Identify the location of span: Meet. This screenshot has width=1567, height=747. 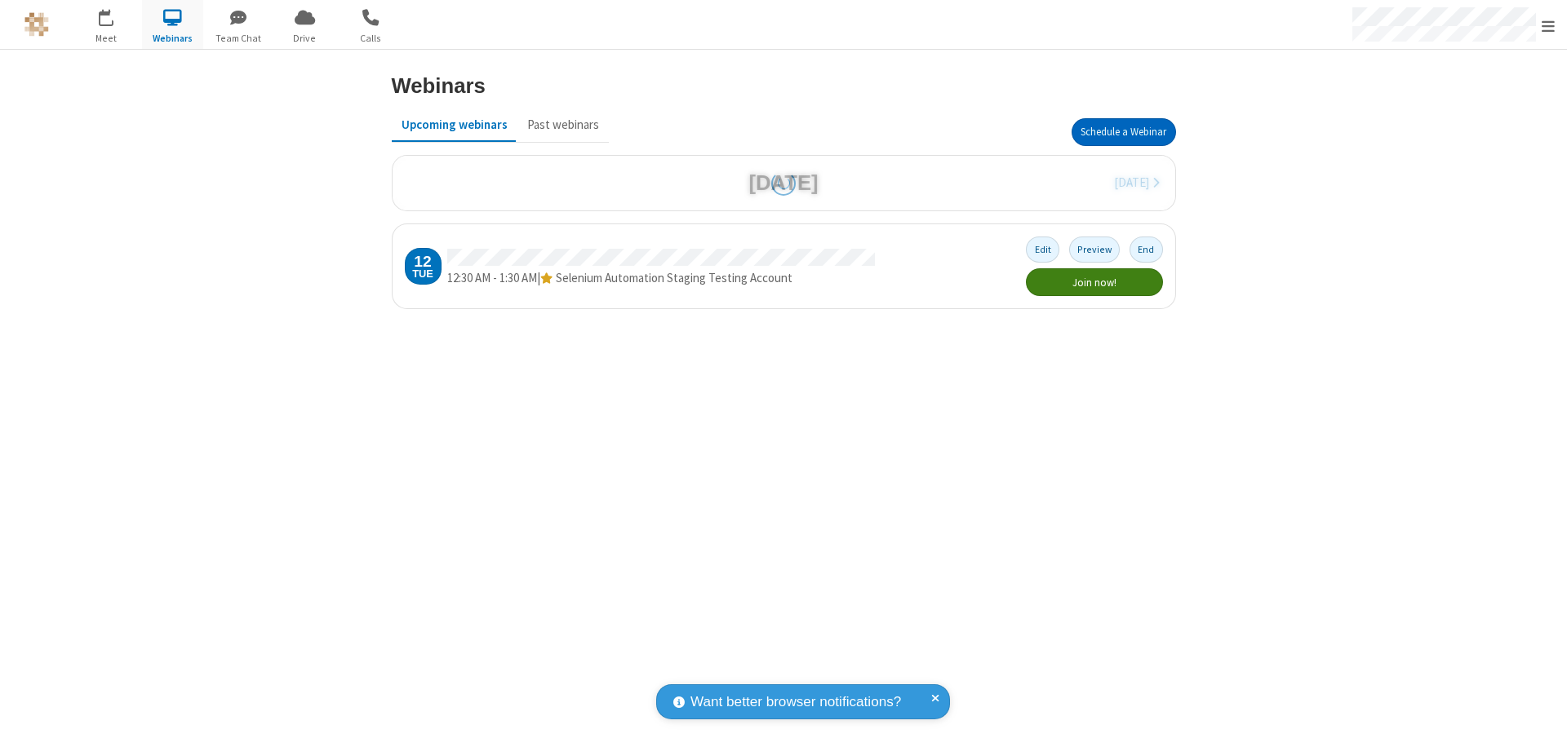
(106, 38).